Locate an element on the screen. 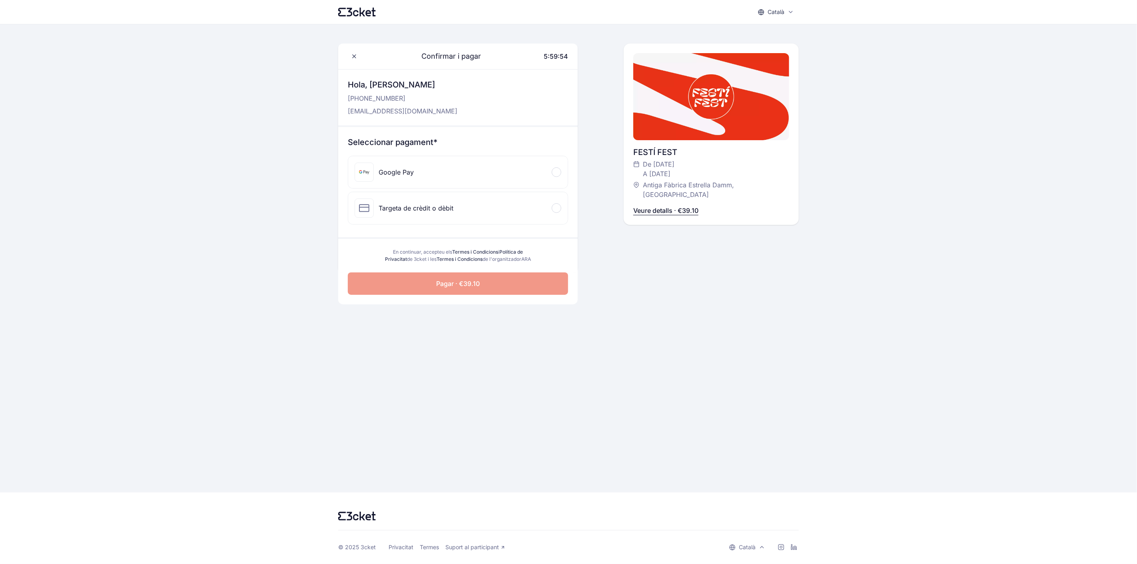  h3: Seleccionar pagament* is located at coordinates (458, 142).